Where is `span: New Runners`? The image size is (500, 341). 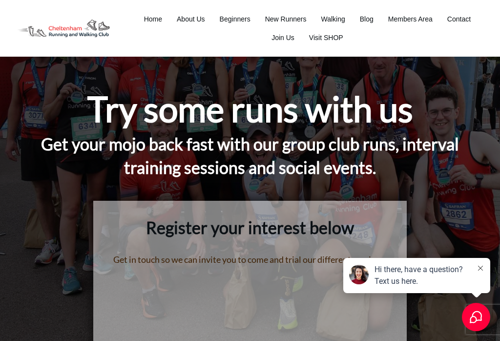 span: New Runners is located at coordinates (285, 19).